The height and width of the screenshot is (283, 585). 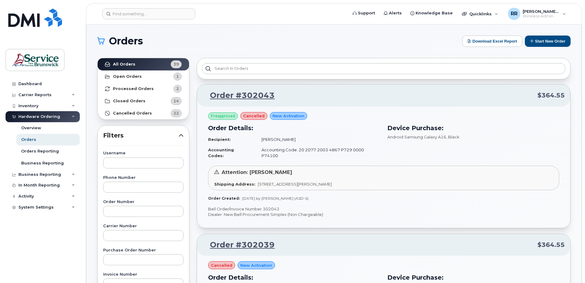 I want to click on label: Invoice Number, so click(x=143, y=275).